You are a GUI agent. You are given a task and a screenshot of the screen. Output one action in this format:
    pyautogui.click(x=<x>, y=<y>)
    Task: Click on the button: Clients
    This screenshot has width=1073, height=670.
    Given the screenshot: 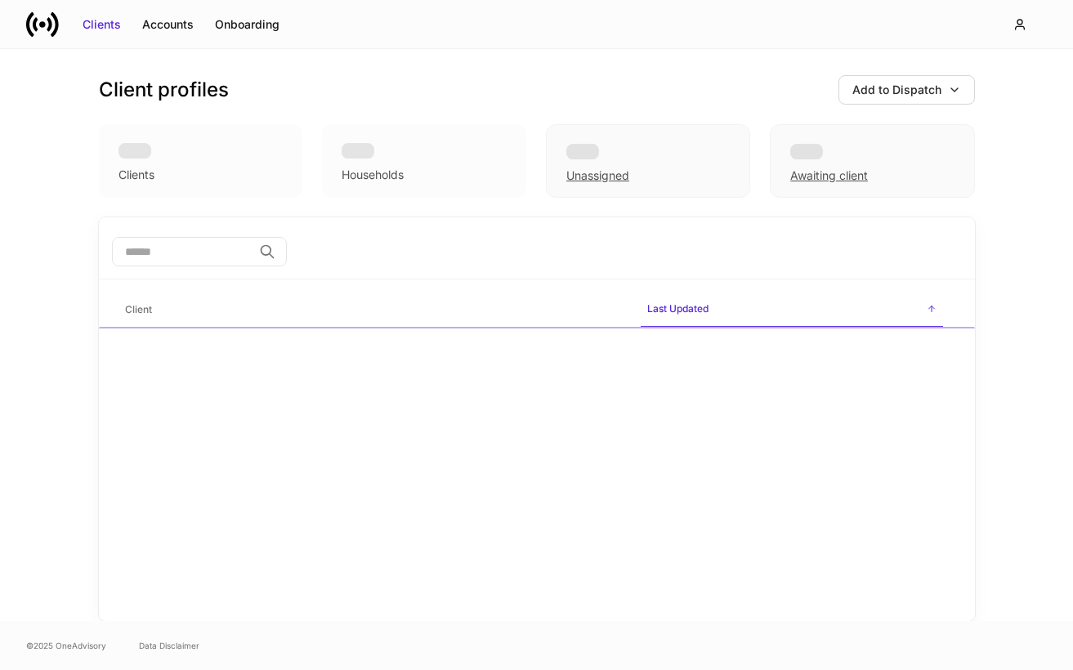 What is the action you would take?
    pyautogui.click(x=101, y=25)
    